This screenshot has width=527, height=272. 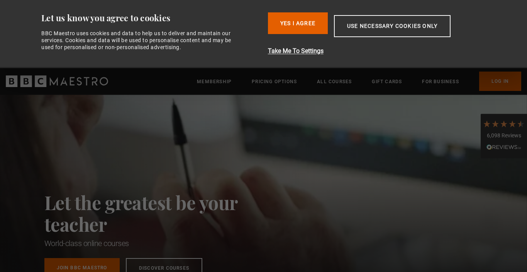 What do you see at coordinates (359, 81) in the screenshot?
I see `nav: Primary` at bounding box center [359, 81].